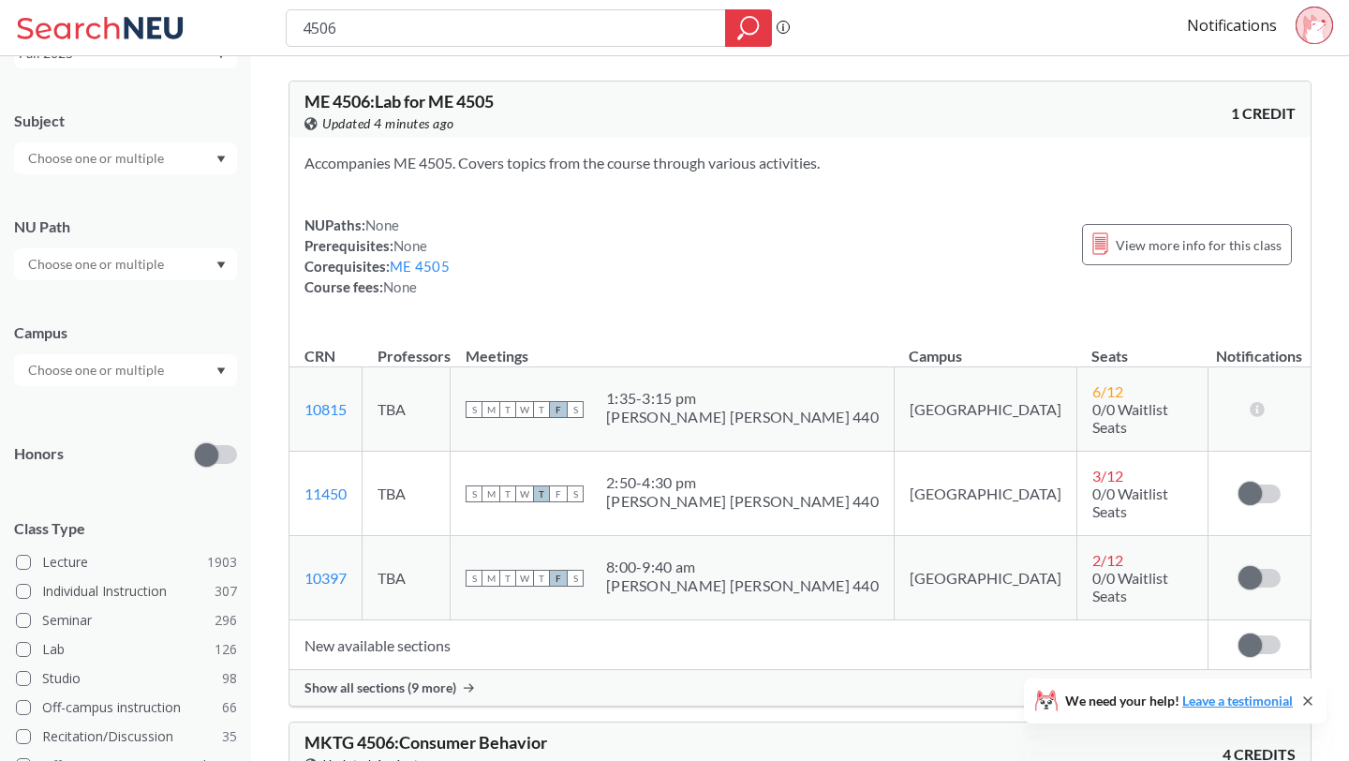 The image size is (1349, 761). I want to click on th: Meetings, so click(673, 347).